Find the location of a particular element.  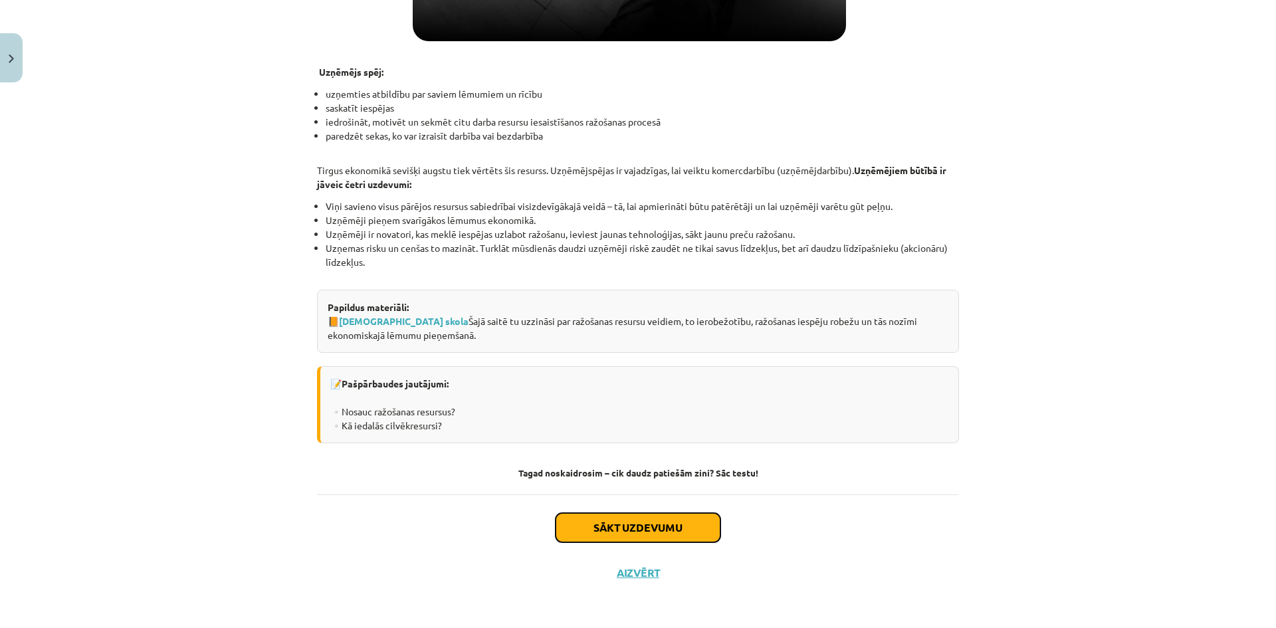

li: paredzēt sekas, ko var izraisīt darbība vai bezdarbība is located at coordinates (642, 136).